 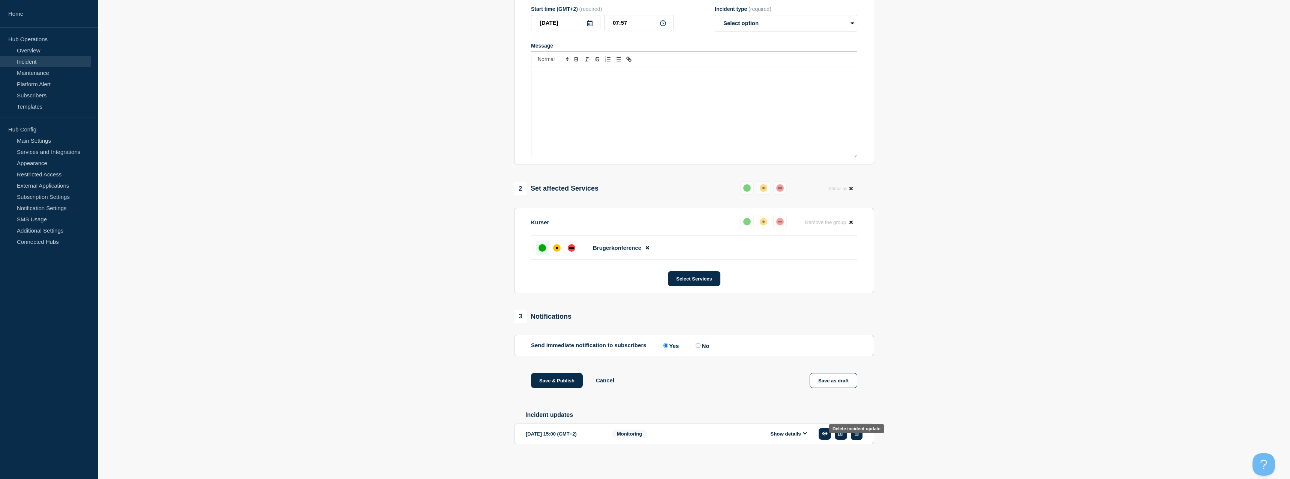 What do you see at coordinates (700, 415) in the screenshot?
I see `h2: Incident updates` at bounding box center [700, 415].